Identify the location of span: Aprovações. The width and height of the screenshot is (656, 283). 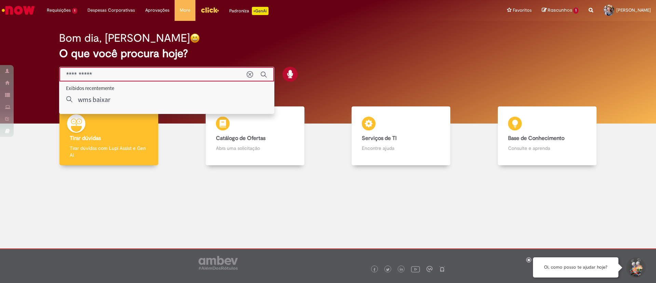
(157, 10).